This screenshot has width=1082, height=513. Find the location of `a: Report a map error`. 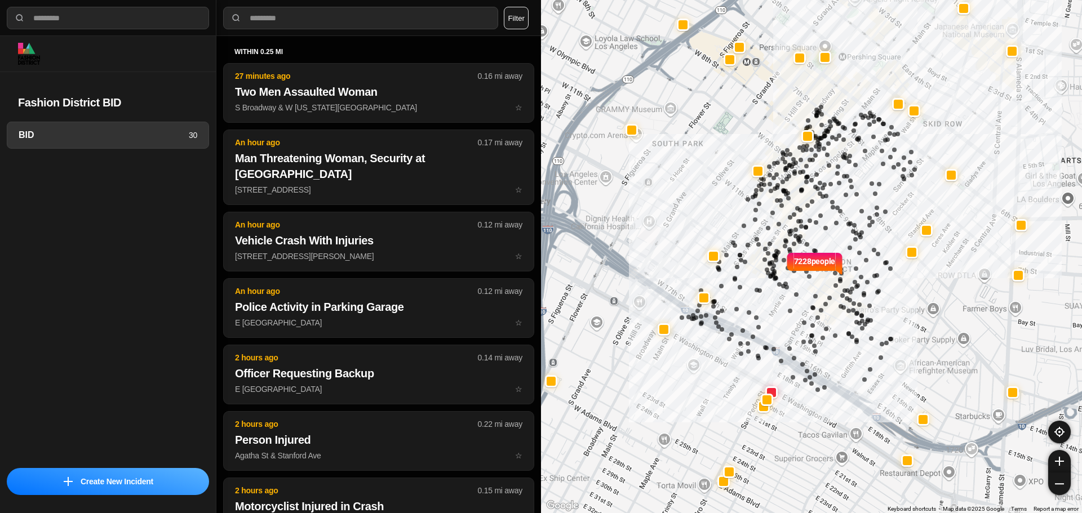

a: Report a map error is located at coordinates (1056, 509).